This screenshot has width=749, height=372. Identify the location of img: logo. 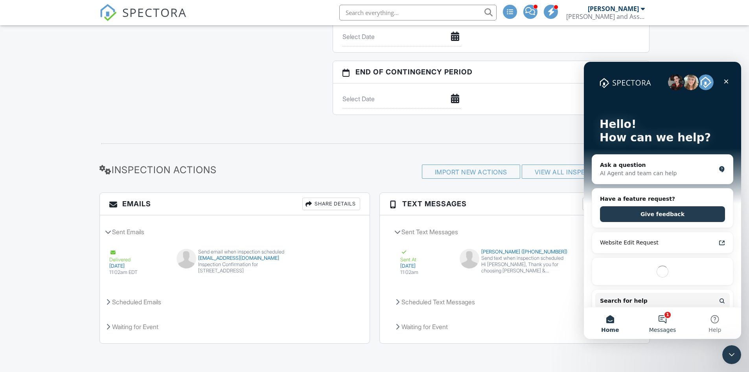
(42, 21).